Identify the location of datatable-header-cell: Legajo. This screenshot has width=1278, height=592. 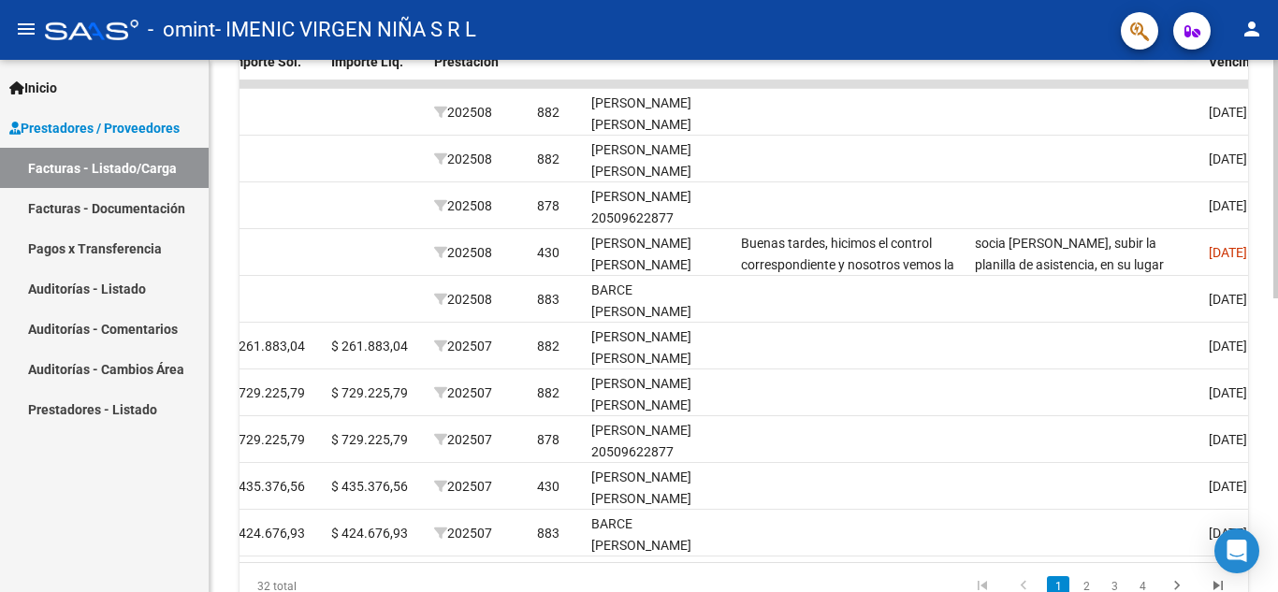
(557, 62).